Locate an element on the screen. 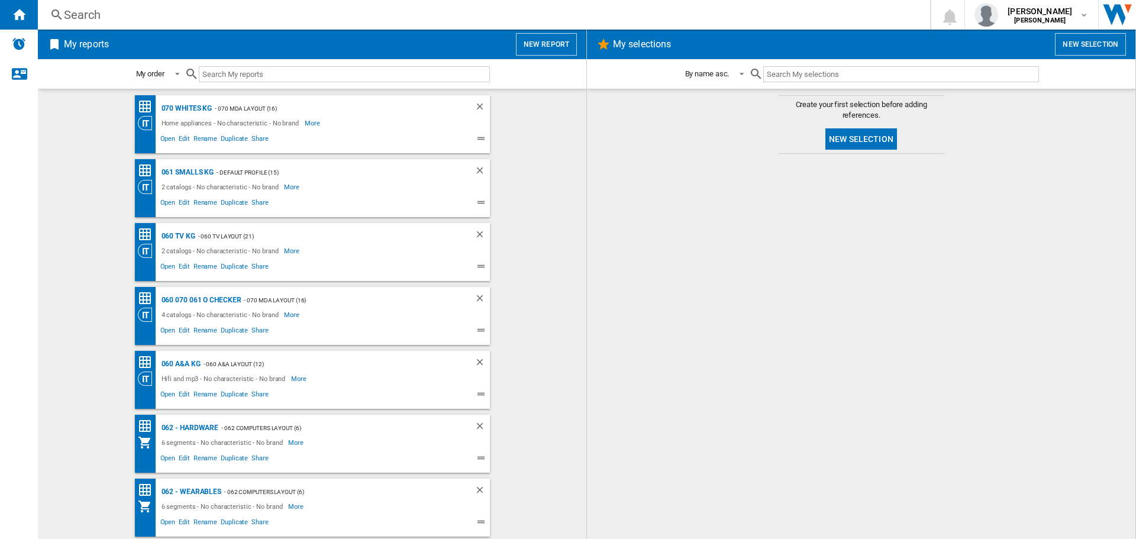 The width and height of the screenshot is (1136, 539). div: 062 - Wearables is located at coordinates (190, 492).